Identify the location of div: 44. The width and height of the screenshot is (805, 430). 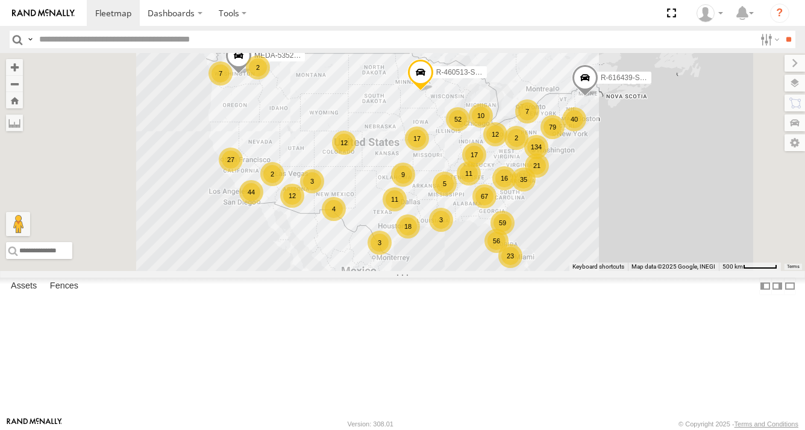
(251, 192).